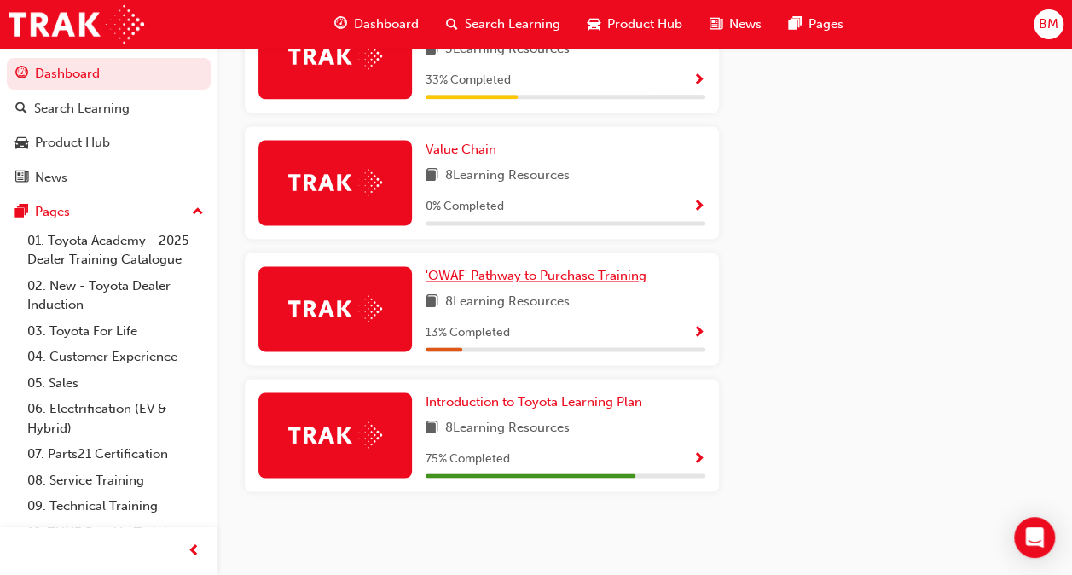 Image resolution: width=1072 pixels, height=575 pixels. Describe the element at coordinates (467, 459) in the screenshot. I see `span: 75 % Completed` at that location.